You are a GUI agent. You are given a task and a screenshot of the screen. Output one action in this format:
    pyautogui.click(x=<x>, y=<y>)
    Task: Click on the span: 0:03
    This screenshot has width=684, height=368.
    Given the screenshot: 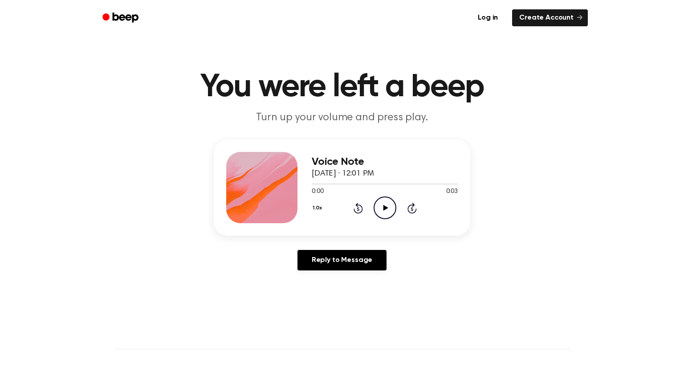 What is the action you would take?
    pyautogui.click(x=452, y=192)
    